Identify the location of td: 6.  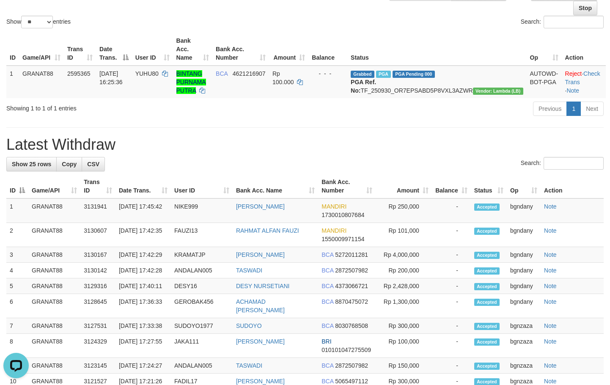
(17, 306).